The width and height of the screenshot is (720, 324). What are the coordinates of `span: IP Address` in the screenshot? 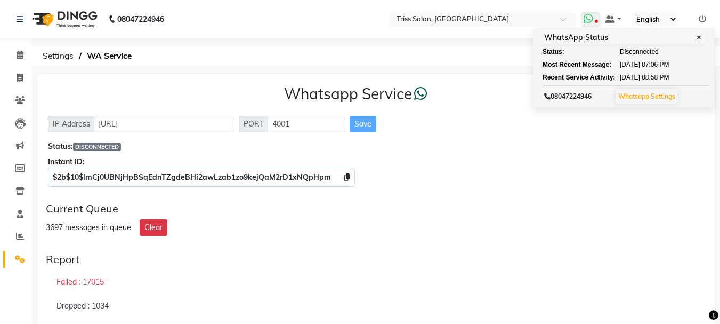 It's located at (71, 124).